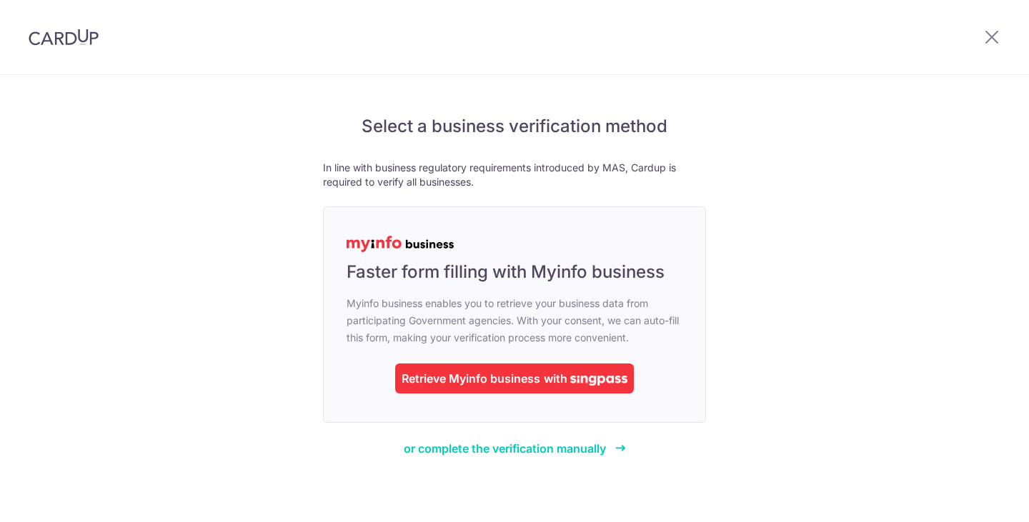 The height and width of the screenshot is (522, 1029). What do you see at coordinates (64, 37) in the screenshot?
I see `img: CardUp` at bounding box center [64, 37].